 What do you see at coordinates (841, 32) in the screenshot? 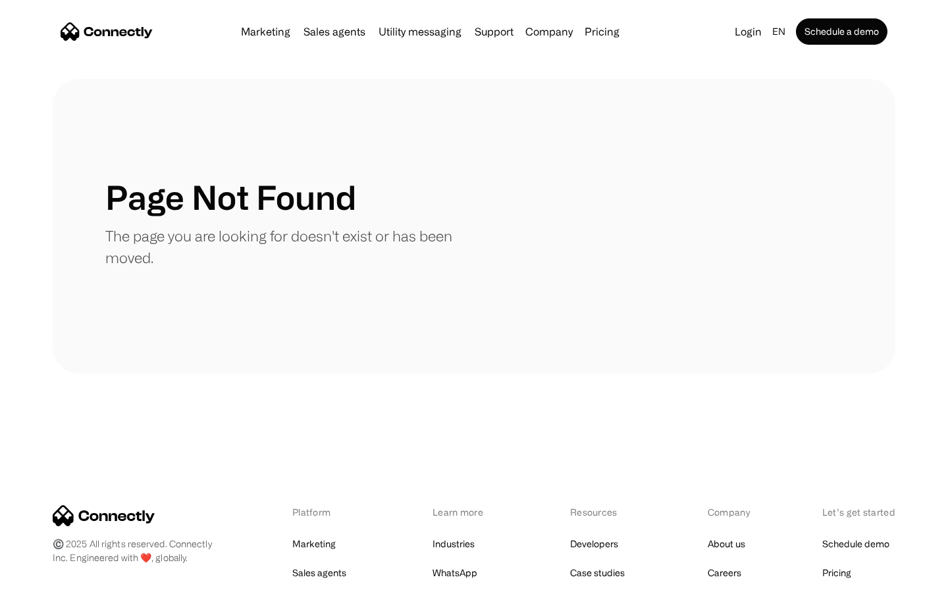
I see `a: Schedule a demo` at bounding box center [841, 32].